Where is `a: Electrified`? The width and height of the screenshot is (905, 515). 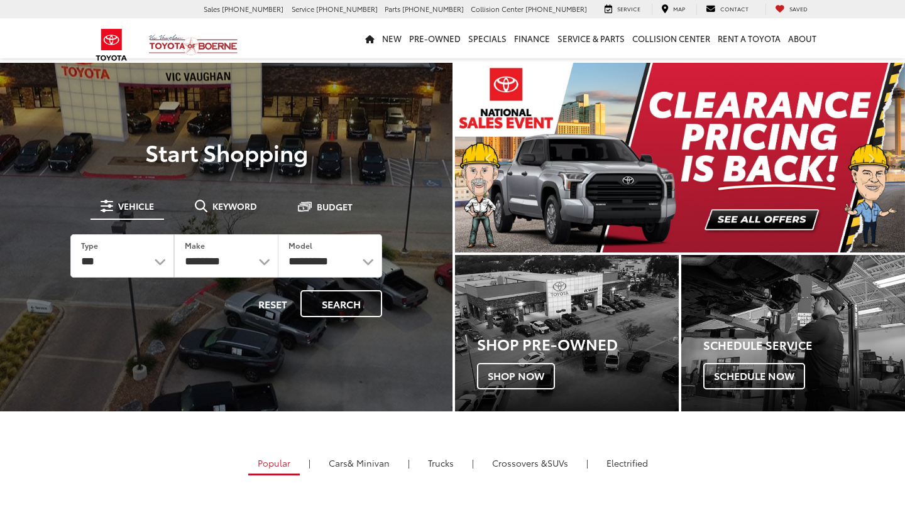 a: Electrified is located at coordinates (627, 463).